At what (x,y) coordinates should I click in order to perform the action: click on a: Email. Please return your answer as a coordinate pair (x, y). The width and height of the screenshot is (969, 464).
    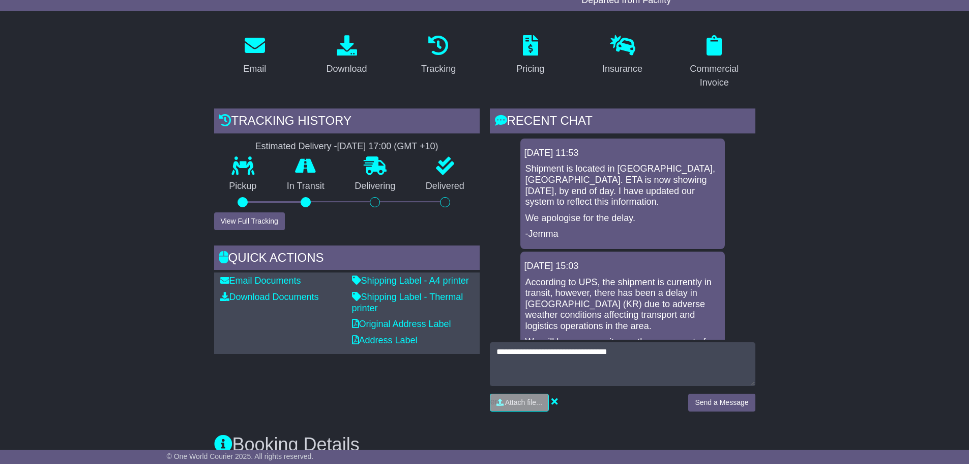
    Looking at the image, I should click on (254, 55).